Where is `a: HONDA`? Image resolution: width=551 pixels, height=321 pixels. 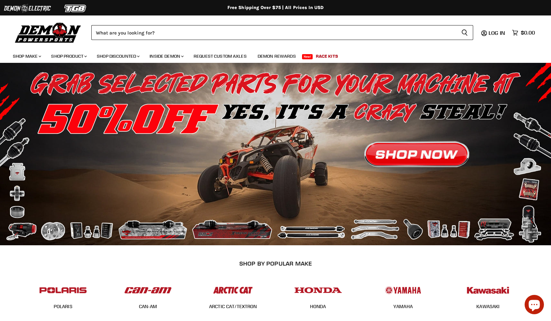 a: HONDA is located at coordinates (318, 306).